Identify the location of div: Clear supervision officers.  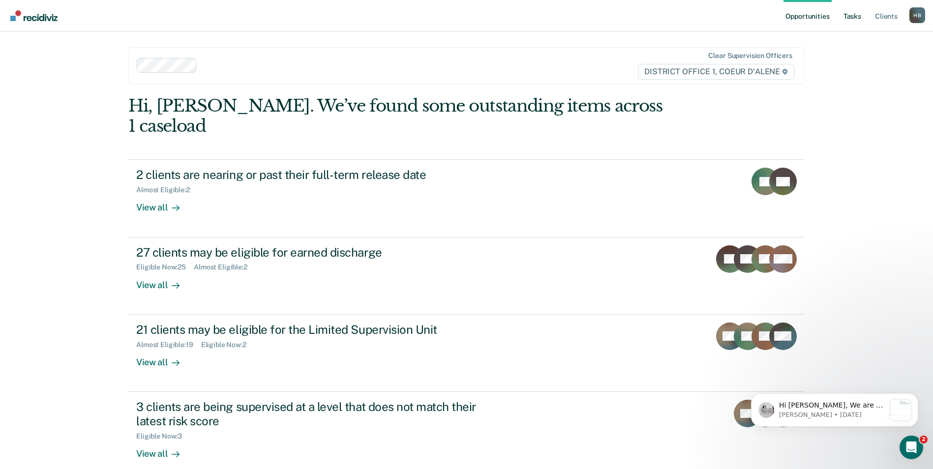
(750, 56).